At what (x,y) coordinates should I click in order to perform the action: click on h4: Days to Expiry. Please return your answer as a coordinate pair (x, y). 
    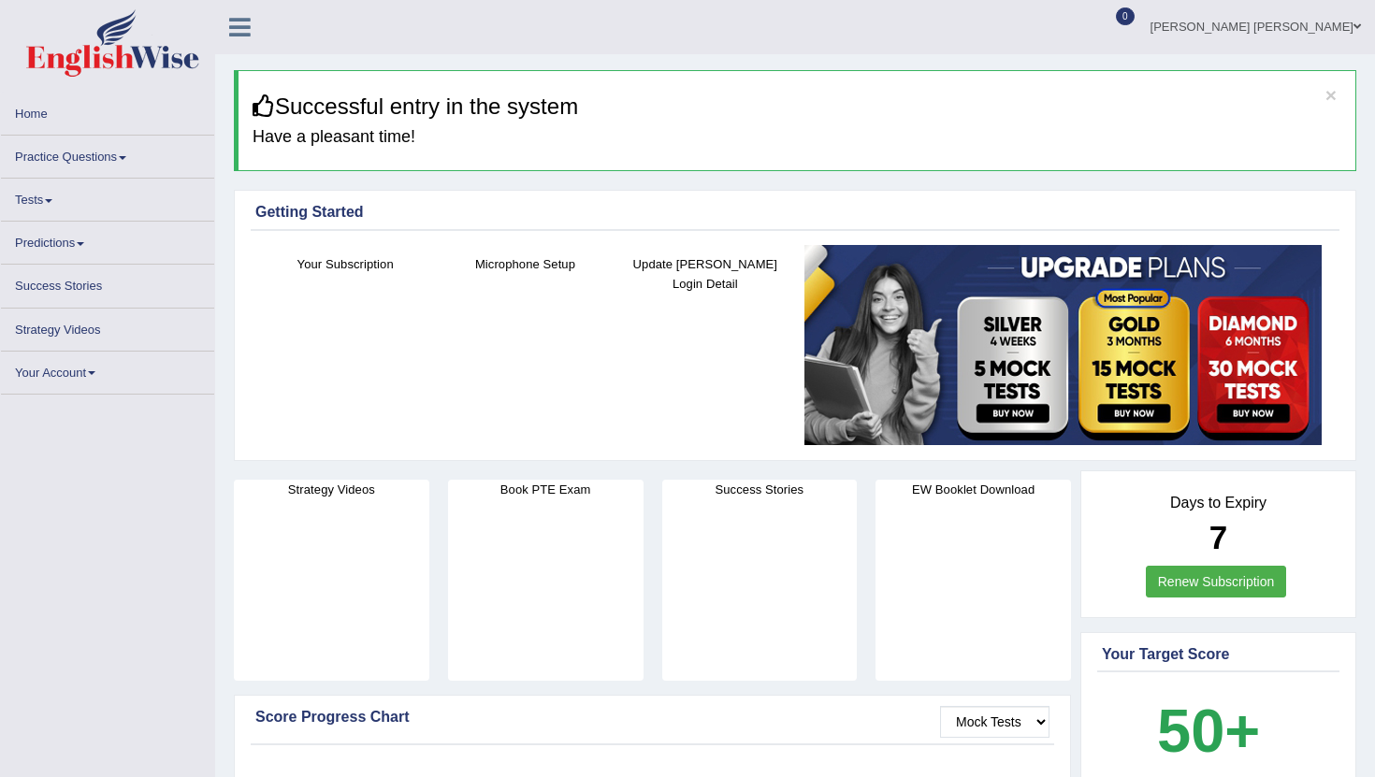
    Looking at the image, I should click on (1218, 503).